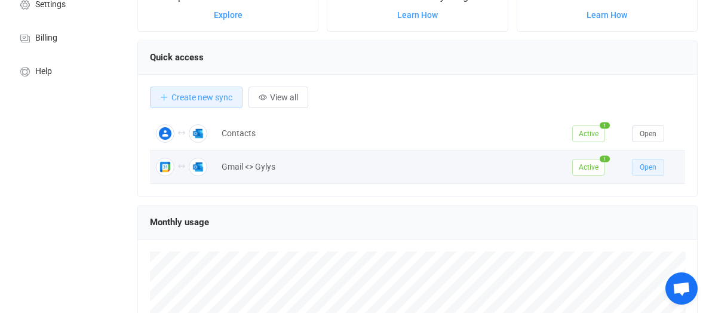 This screenshot has width=706, height=313. Describe the element at coordinates (391, 167) in the screenshot. I see `div: Gmail <> Gylys` at that location.